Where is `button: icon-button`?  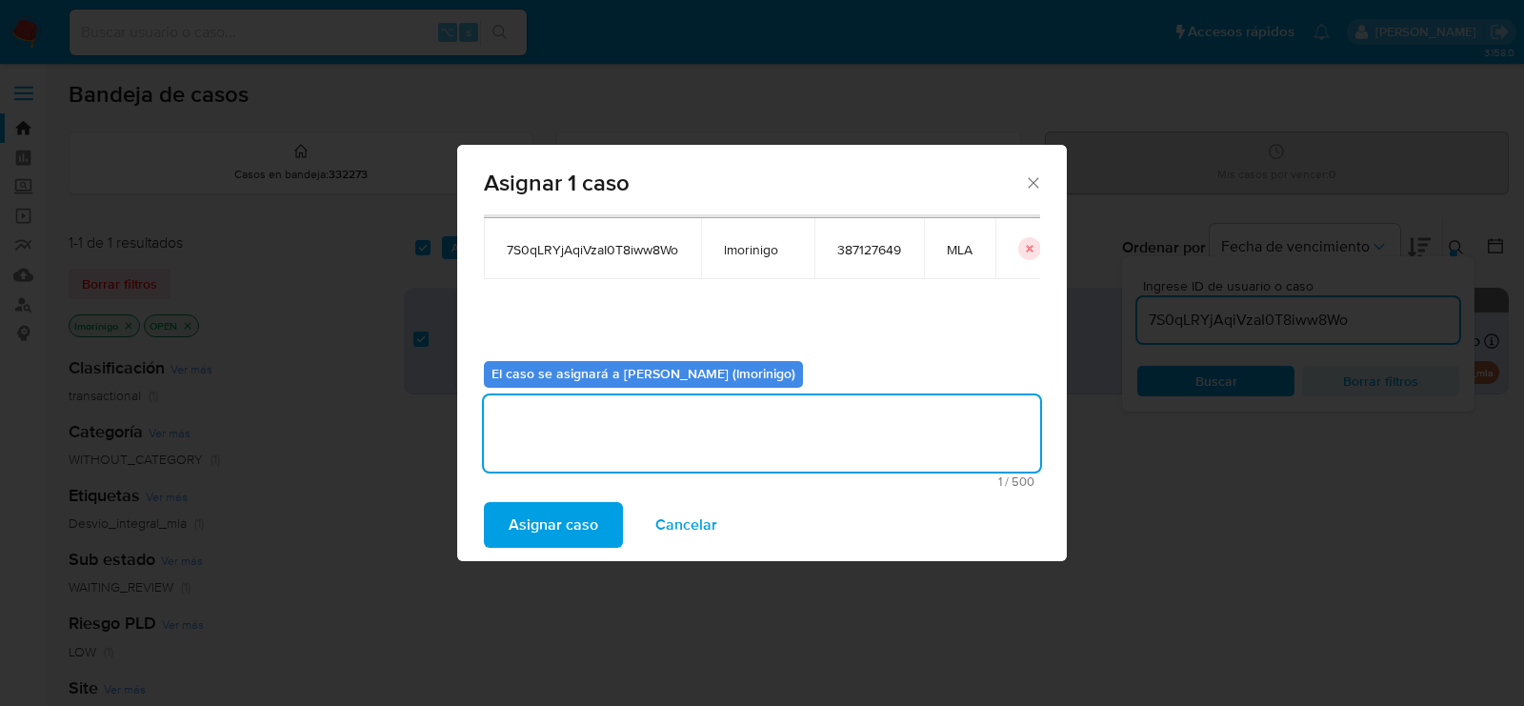
button: icon-button is located at coordinates (1030, 249).